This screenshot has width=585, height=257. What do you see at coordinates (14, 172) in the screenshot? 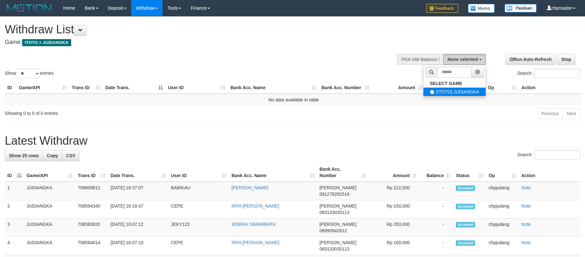
I see `th: ID: activate to sort column descending` at bounding box center [14, 172].